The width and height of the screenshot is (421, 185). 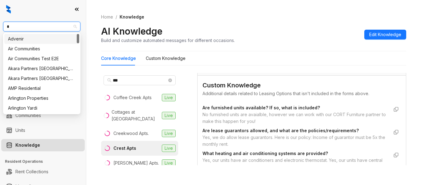 I want to click on div: Creekwood Apts., so click(x=131, y=133).